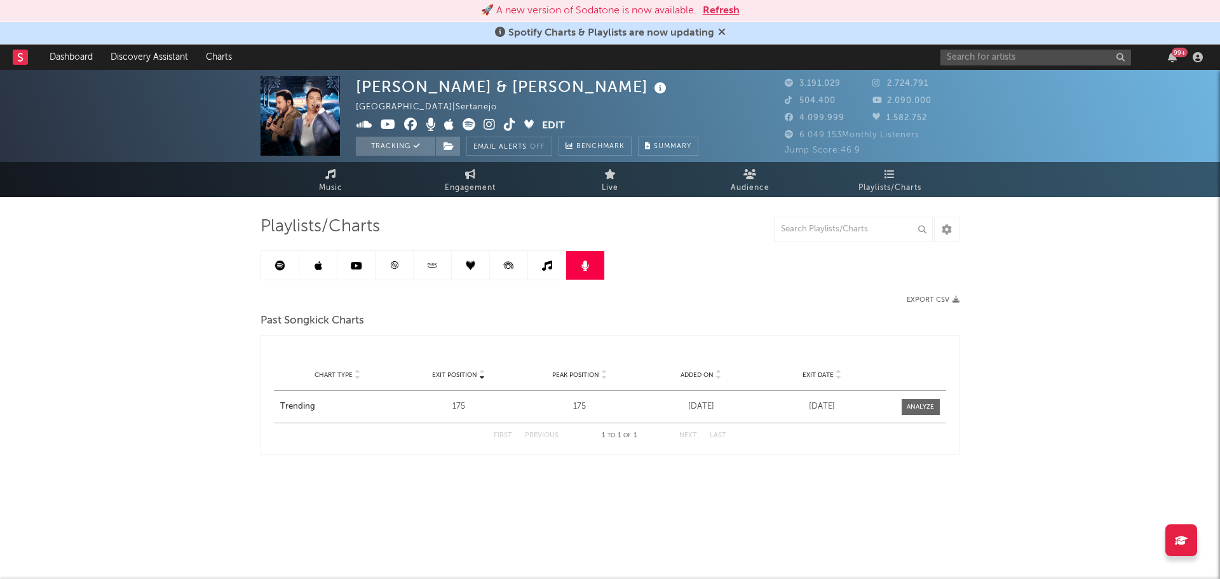  I want to click on span: 4.099.999, so click(815, 118).